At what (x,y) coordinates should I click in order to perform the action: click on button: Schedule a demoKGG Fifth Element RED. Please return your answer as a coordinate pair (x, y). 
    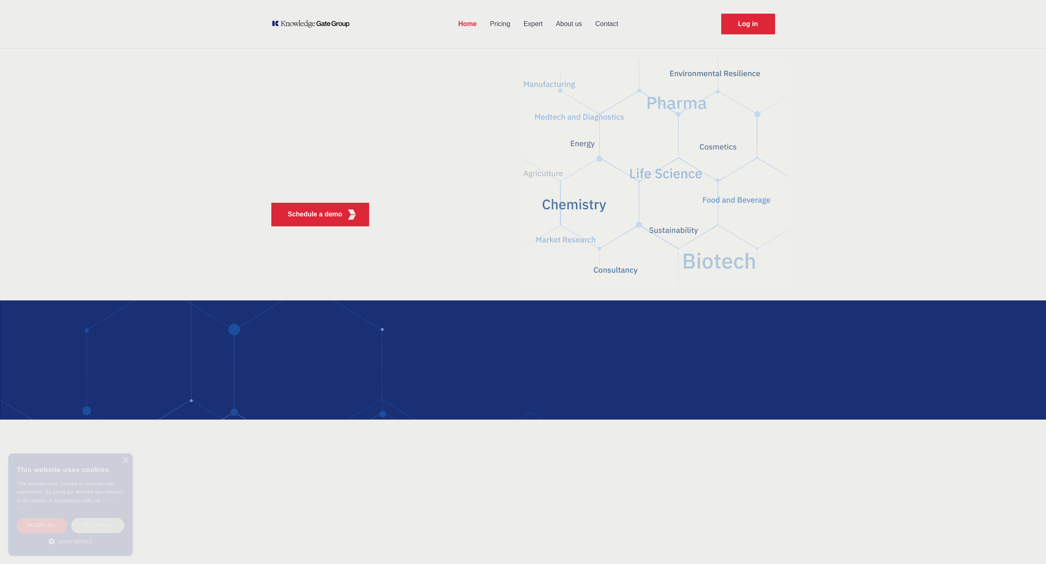
    Looking at the image, I should click on (320, 215).